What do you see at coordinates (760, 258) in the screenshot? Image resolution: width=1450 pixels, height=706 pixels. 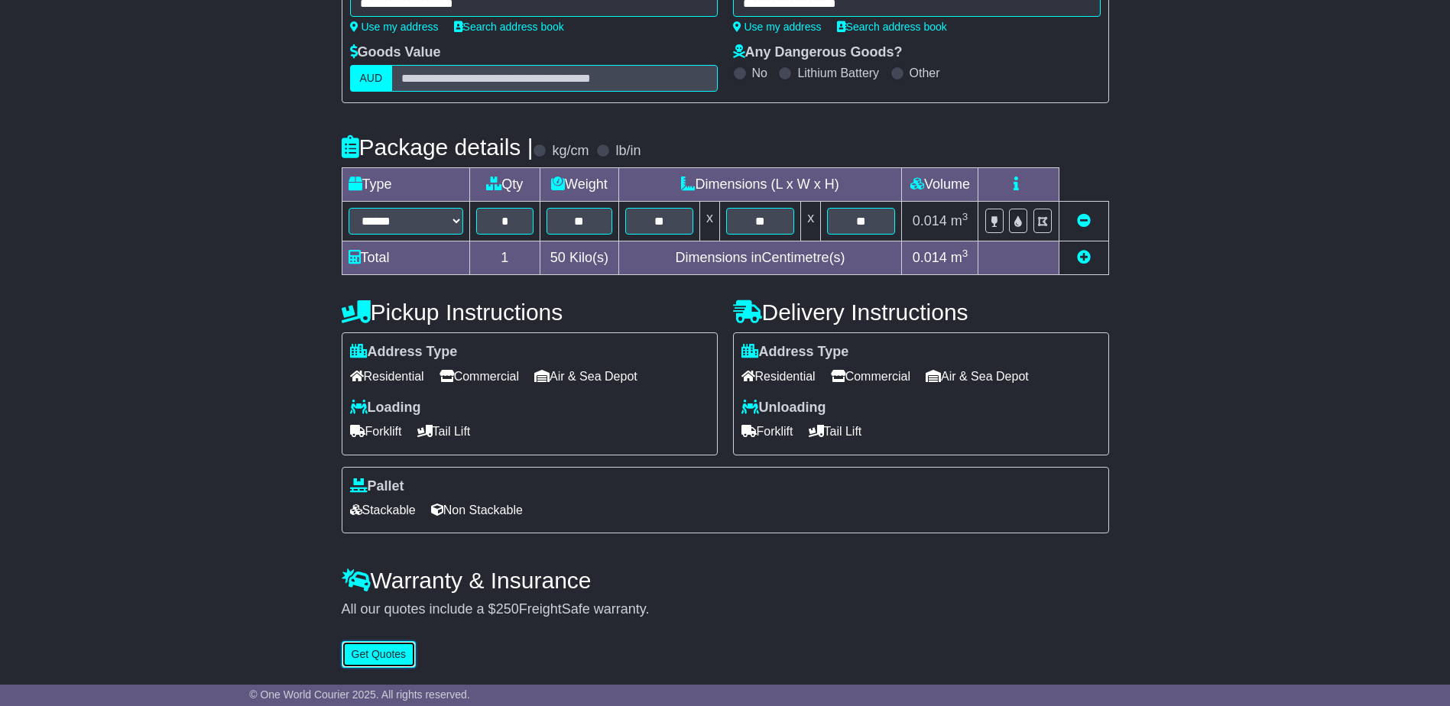 I see `td: Dimensions in Centimetre(s)` at bounding box center [760, 258].